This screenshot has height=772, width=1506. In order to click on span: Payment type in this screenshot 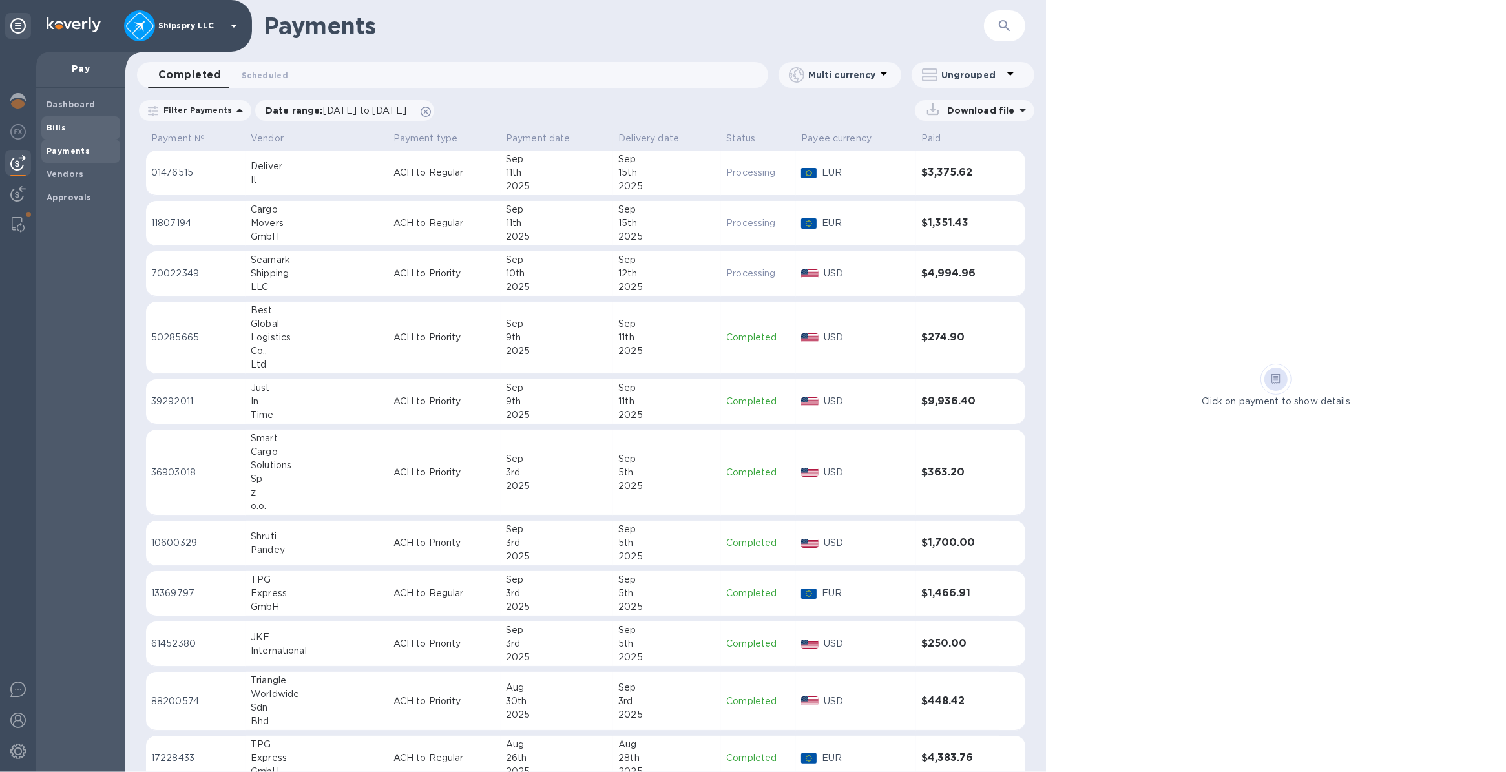, I will do `click(434, 138)`.